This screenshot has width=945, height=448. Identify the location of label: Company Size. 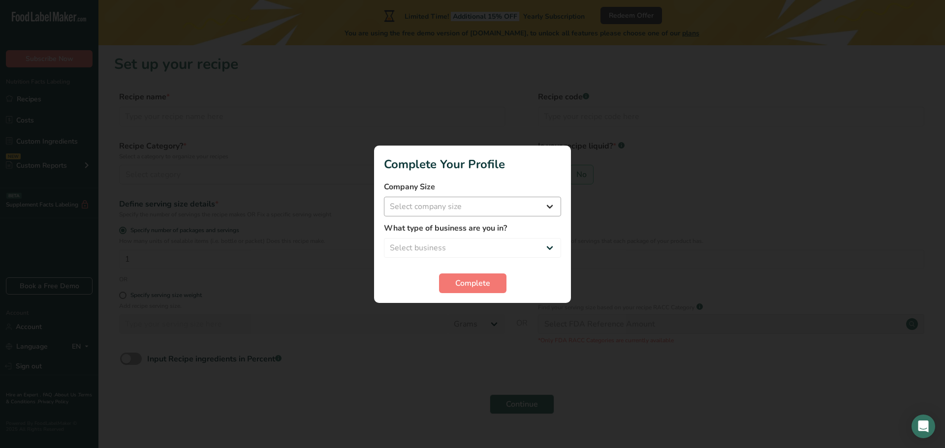
(473, 187).